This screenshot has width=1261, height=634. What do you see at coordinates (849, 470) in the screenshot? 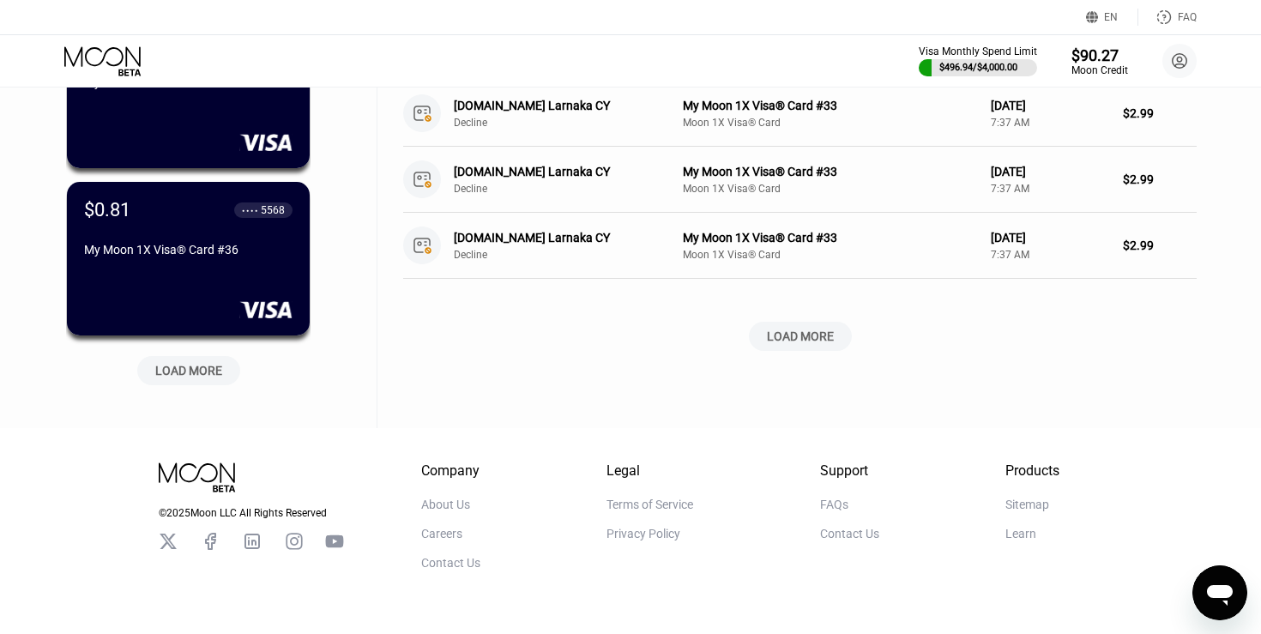
I see `div: Support` at bounding box center [849, 470].